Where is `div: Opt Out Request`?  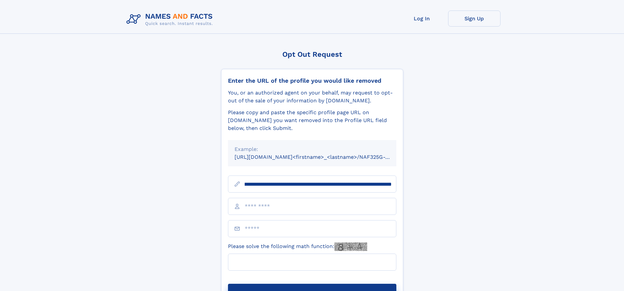 div: Opt Out Request is located at coordinates (312, 54).